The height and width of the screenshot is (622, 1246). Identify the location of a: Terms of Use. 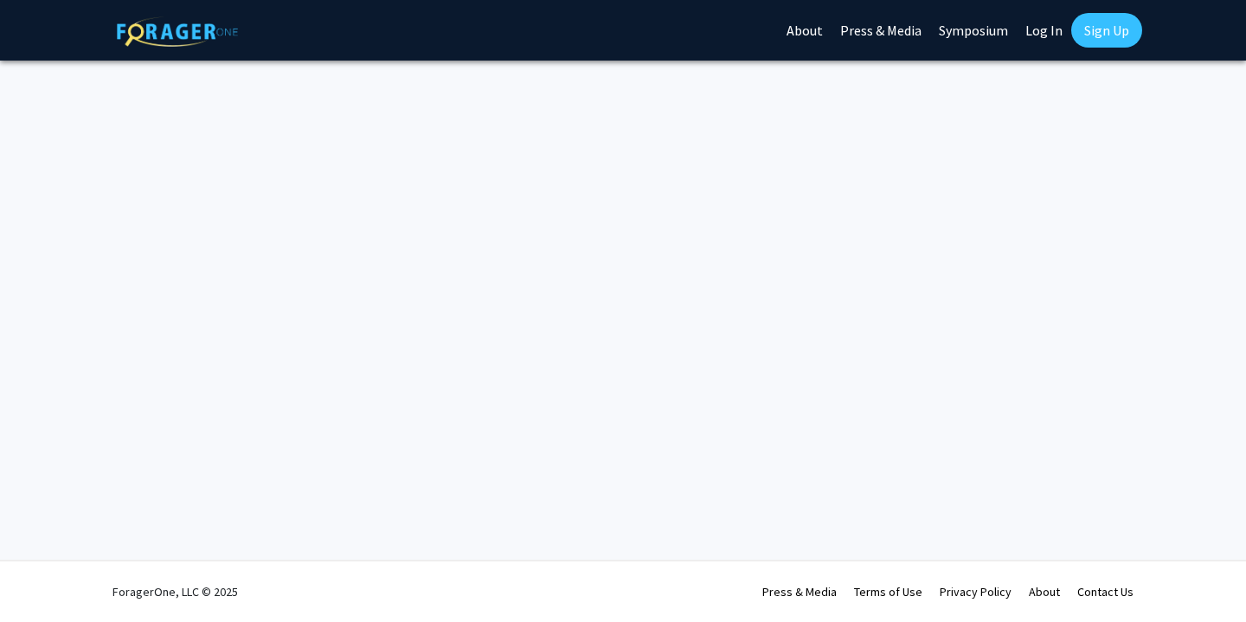
(888, 592).